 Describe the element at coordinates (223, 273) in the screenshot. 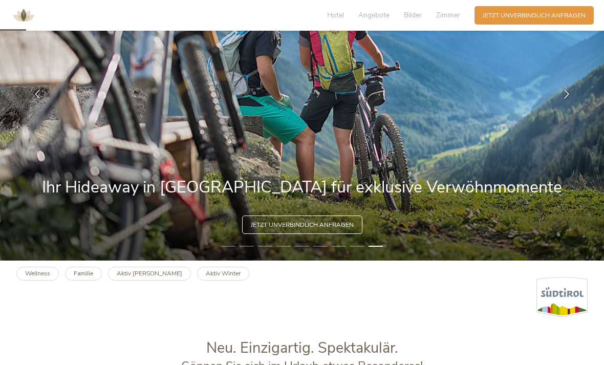

I see `a: Aktiv Winter` at that location.